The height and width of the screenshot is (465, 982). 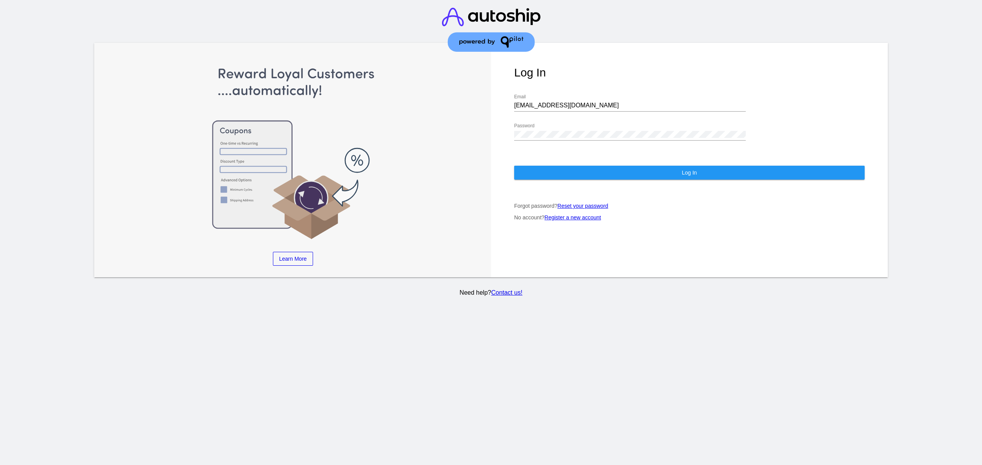 What do you see at coordinates (293, 259) in the screenshot?
I see `a: Learn More` at bounding box center [293, 259].